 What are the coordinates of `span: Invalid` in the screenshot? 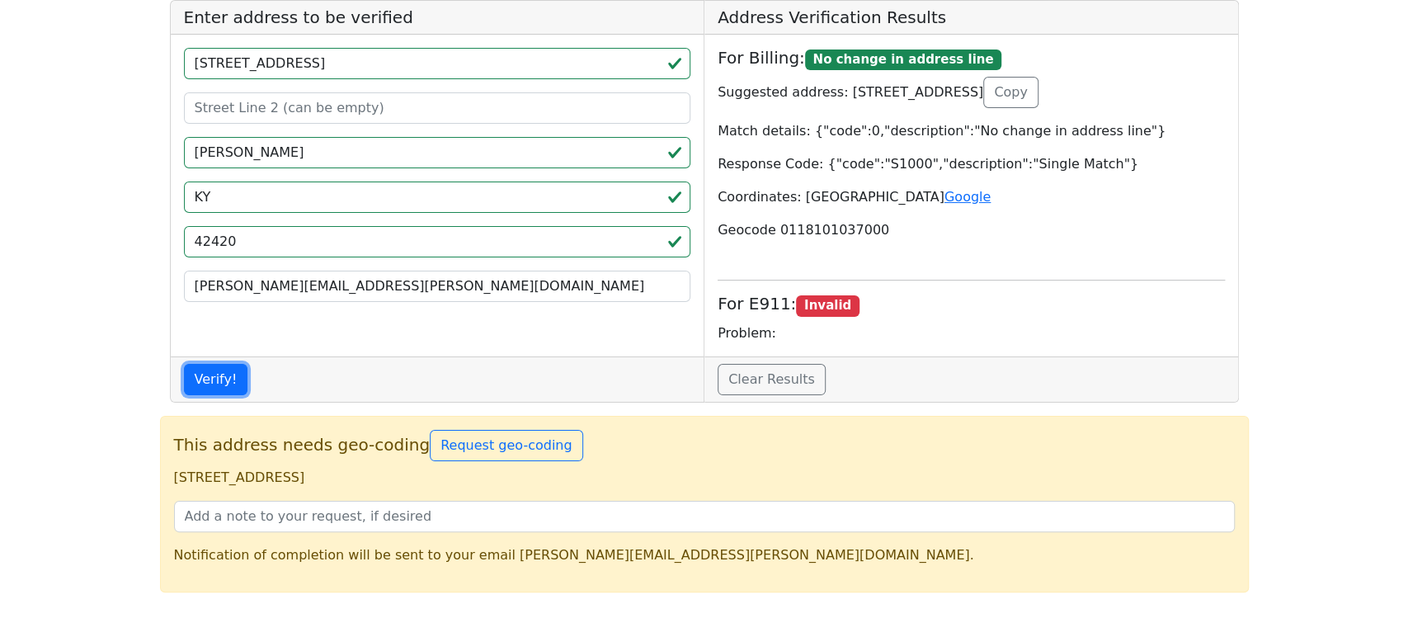 It's located at (828, 306).